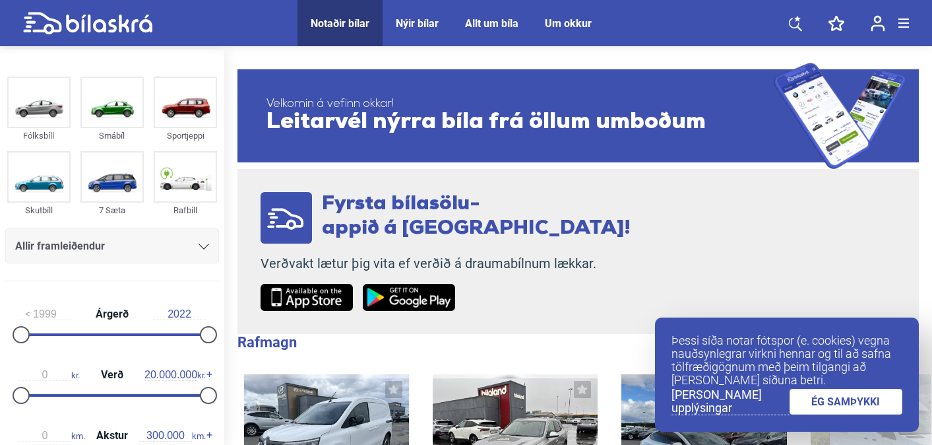 This screenshot has height=445, width=932. Describe the element at coordinates (520, 123) in the screenshot. I see `span: Leitarvél nýrra bíla frá öllum umboðum` at that location.